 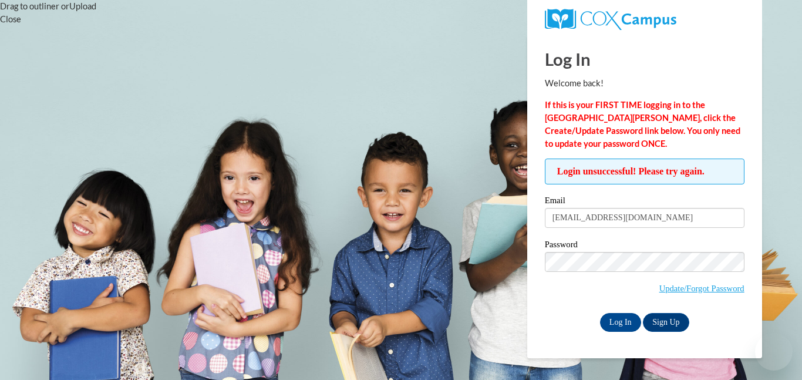 What do you see at coordinates (645, 202) in the screenshot?
I see `label: Email` at bounding box center [645, 202].